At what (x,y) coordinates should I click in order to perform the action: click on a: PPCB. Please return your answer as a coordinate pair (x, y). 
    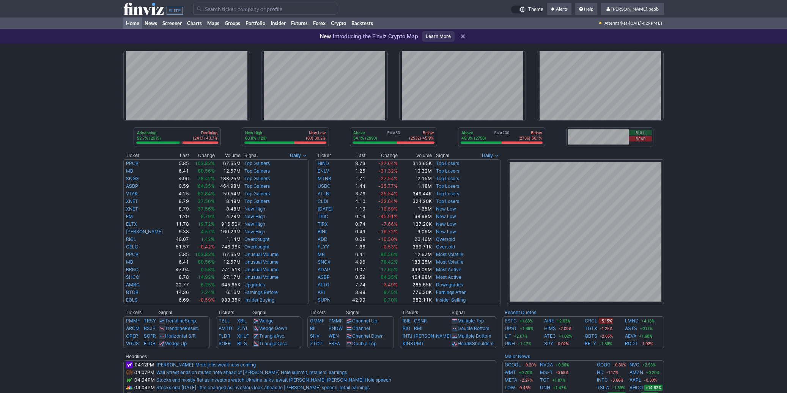
    Looking at the image, I should click on (132, 163).